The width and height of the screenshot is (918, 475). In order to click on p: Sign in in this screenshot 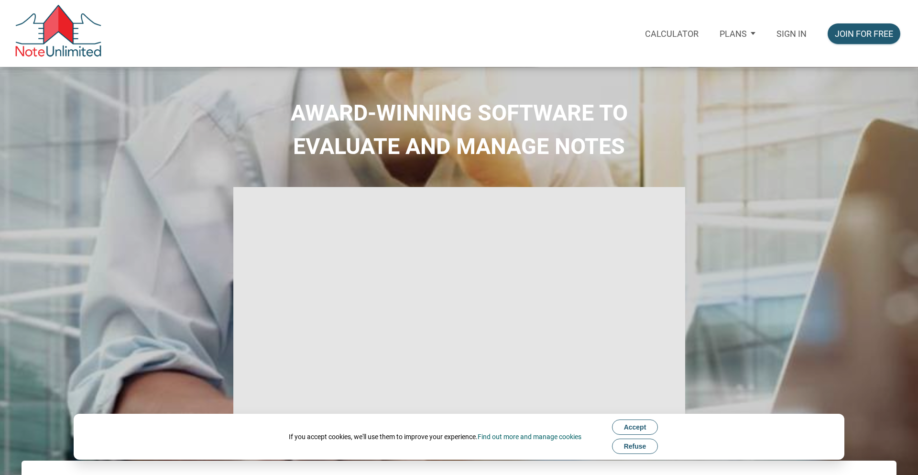, I will do `click(791, 33)`.